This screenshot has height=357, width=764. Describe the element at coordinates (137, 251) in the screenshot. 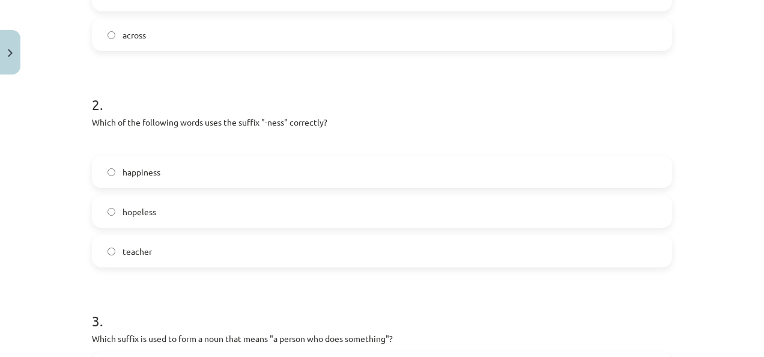

I see `span: teacher` at that location.